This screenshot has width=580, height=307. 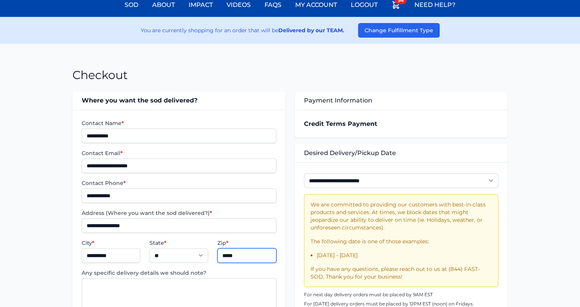 What do you see at coordinates (111, 243) in the screenshot?
I see `label: City` at bounding box center [111, 243].